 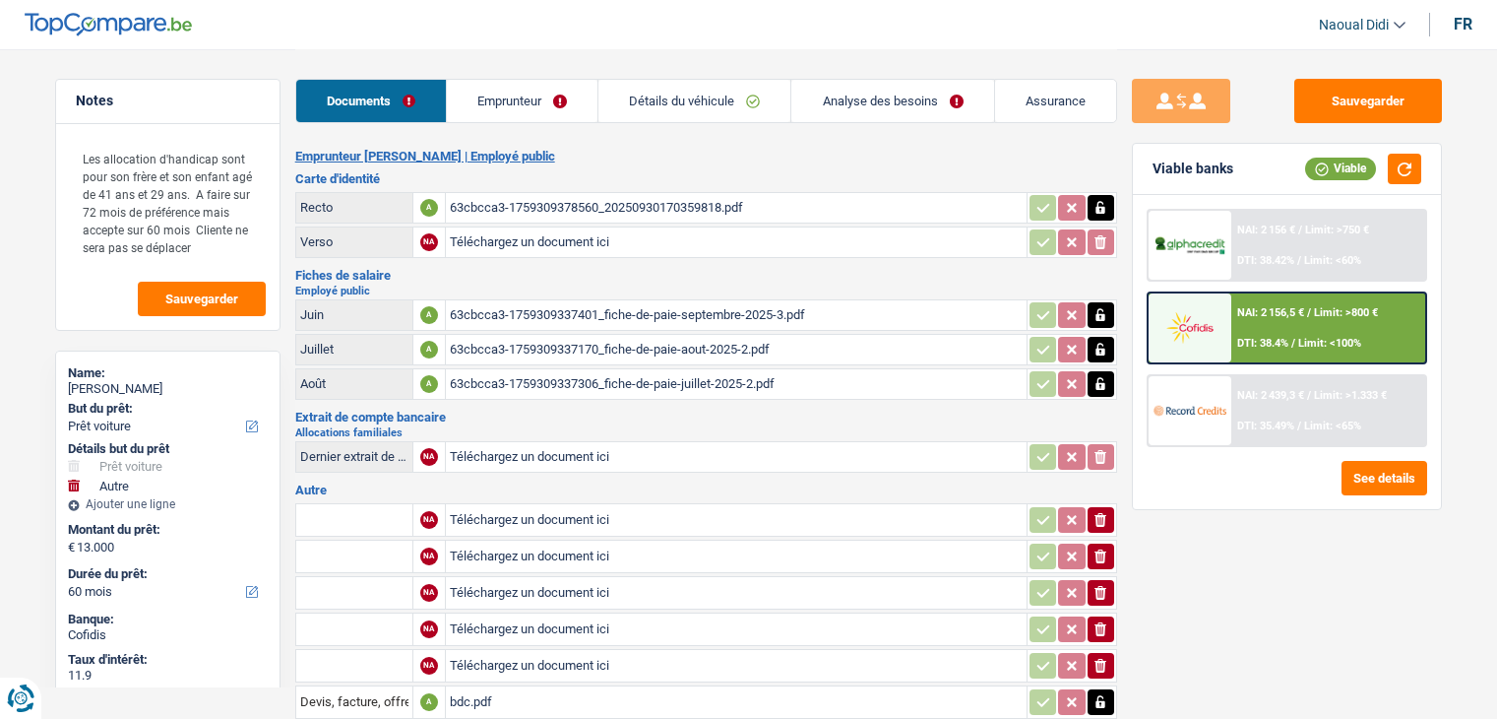 I want to click on div: 63cbcca3-1759309337306_fiche-de-paie-juillet-2025-2.pdf, so click(x=736, y=384).